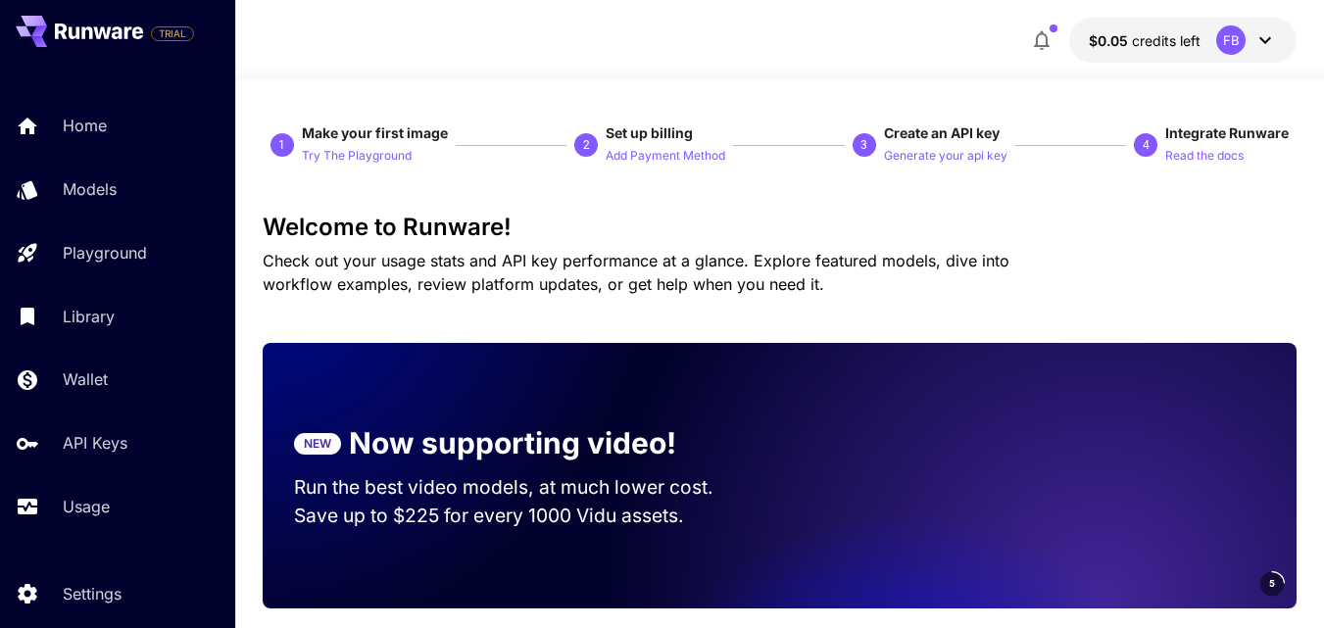 Image resolution: width=1324 pixels, height=628 pixels. Describe the element at coordinates (586, 145) in the screenshot. I see `p: 2` at that location.